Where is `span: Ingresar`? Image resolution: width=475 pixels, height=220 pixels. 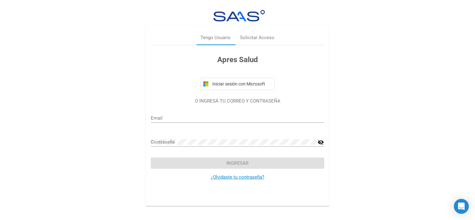 span: Ingresar is located at coordinates (238, 163).